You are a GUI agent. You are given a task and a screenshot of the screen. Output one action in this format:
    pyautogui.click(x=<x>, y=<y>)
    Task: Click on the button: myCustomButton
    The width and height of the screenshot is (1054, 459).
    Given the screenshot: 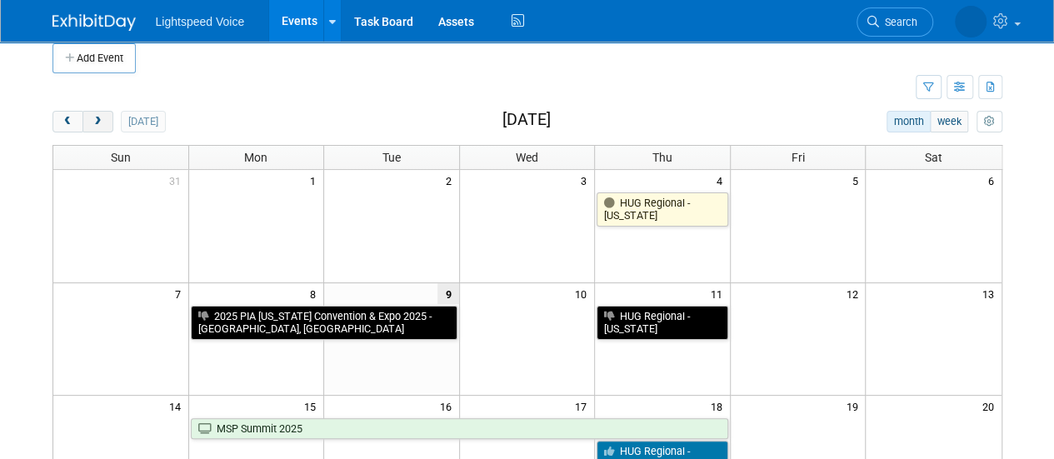 What is the action you would take?
    pyautogui.click(x=989, y=122)
    